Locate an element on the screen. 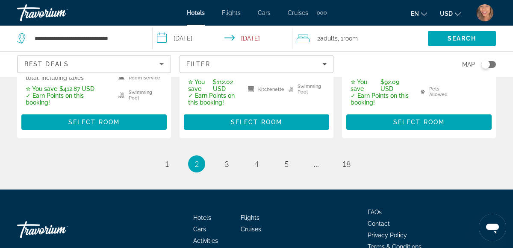  nav: Pagination is located at coordinates (256, 164).